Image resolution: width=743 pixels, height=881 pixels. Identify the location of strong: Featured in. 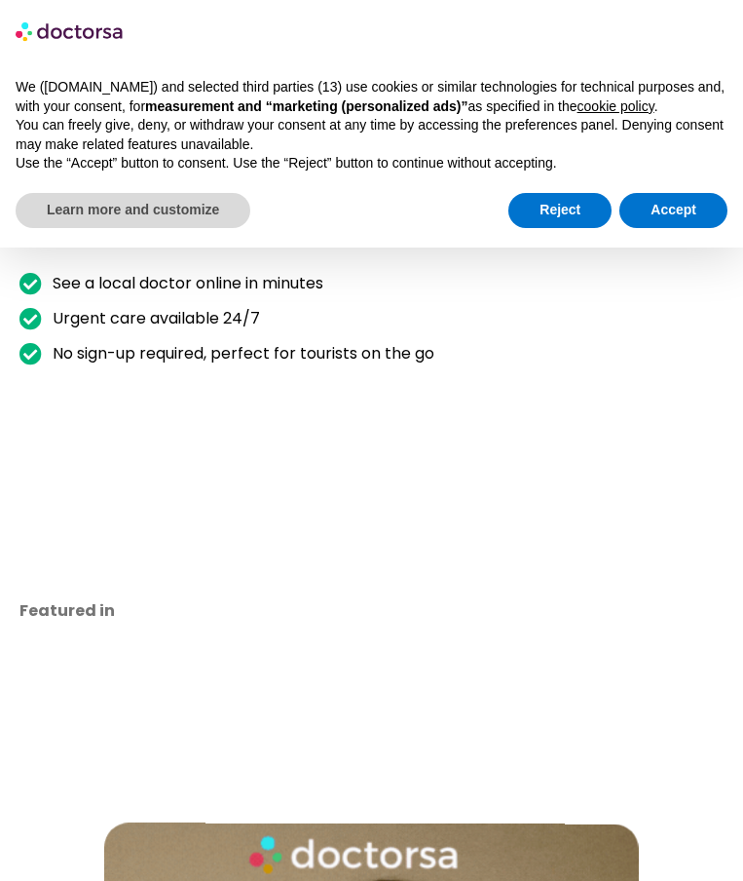
(67, 610).